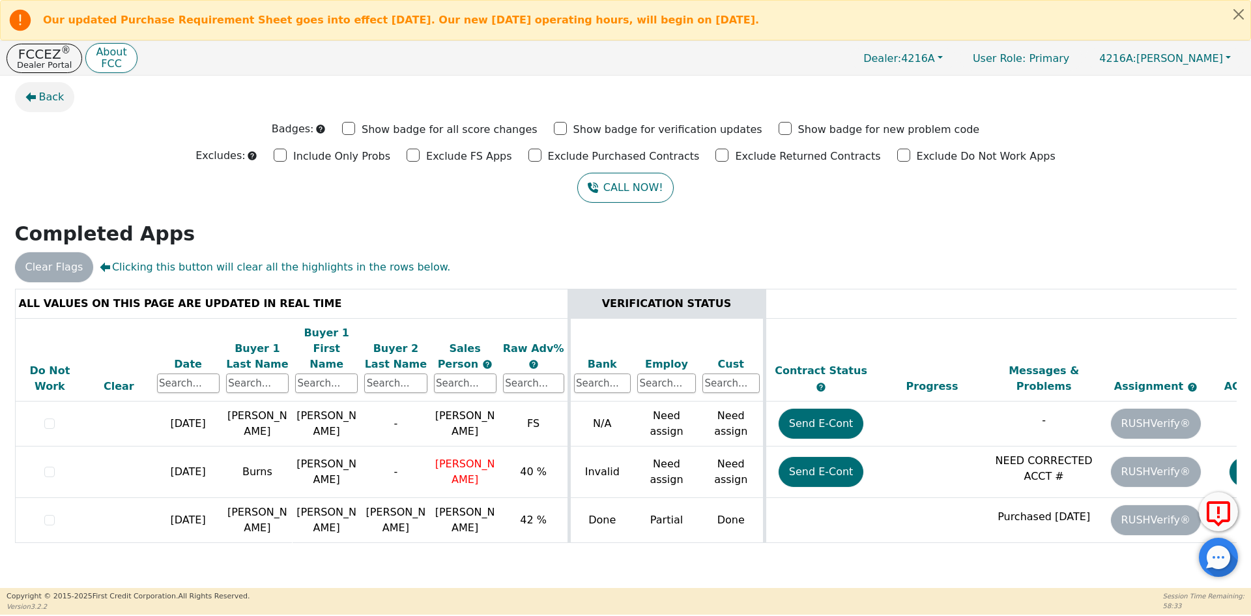  What do you see at coordinates (533, 519) in the screenshot?
I see `span: 42 %` at bounding box center [533, 519].